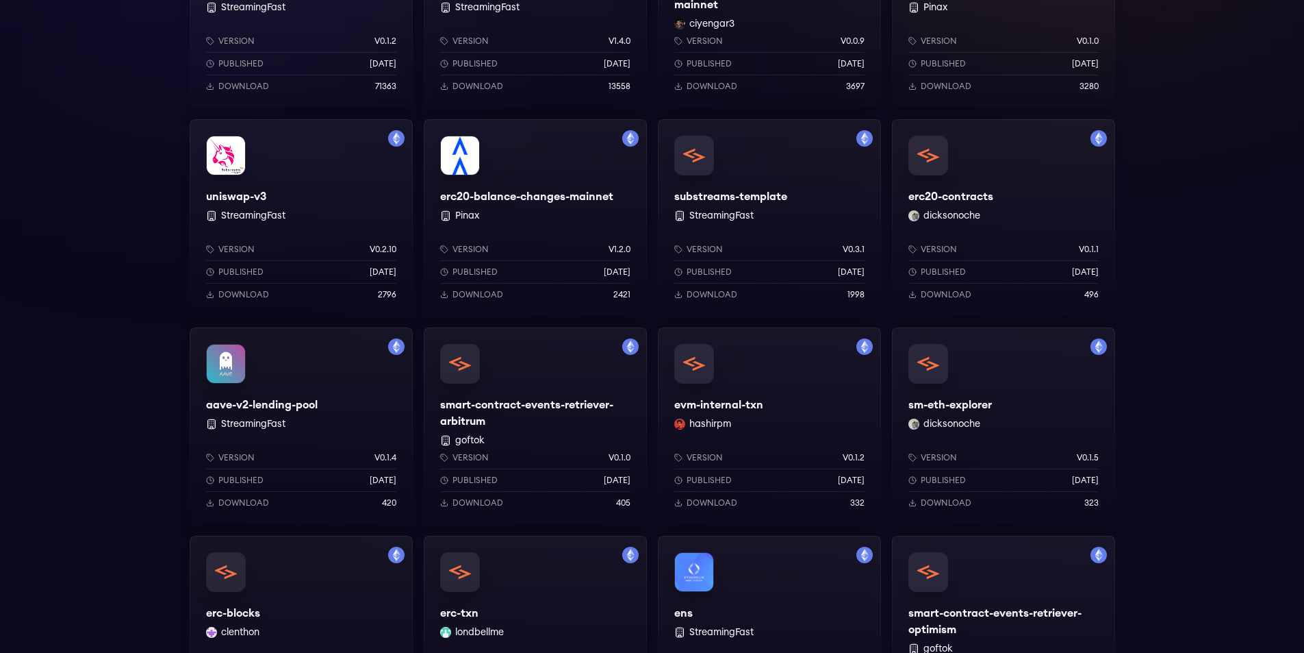  What do you see at coordinates (852, 41) in the screenshot?
I see `p: v0.0.9` at bounding box center [852, 41].